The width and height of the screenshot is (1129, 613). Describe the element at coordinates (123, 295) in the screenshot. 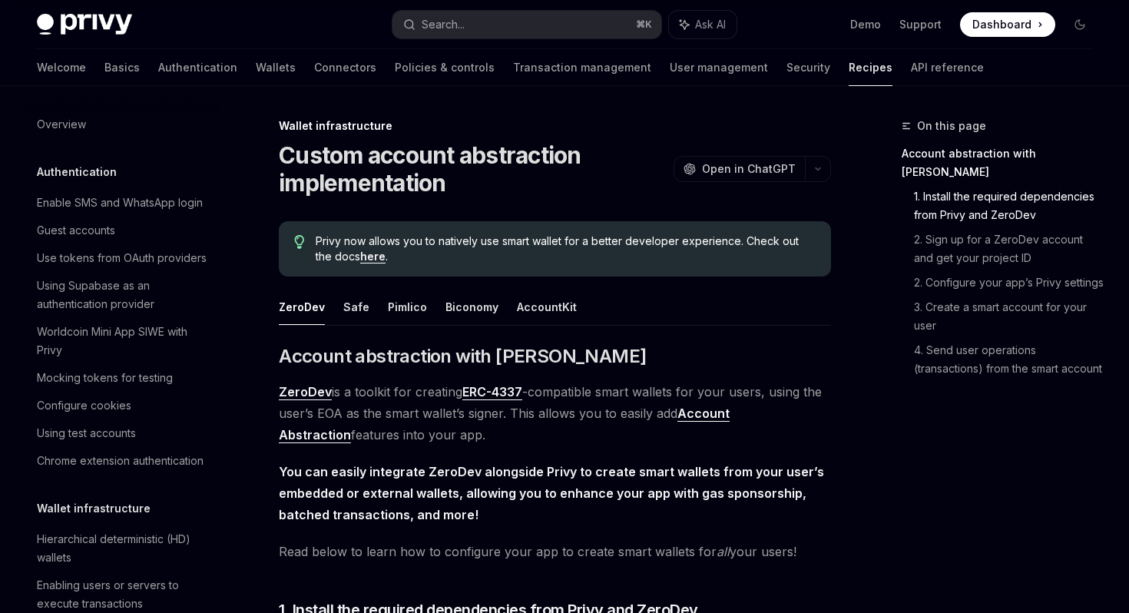

I see `a: Using Supabase as an authentication provider` at that location.